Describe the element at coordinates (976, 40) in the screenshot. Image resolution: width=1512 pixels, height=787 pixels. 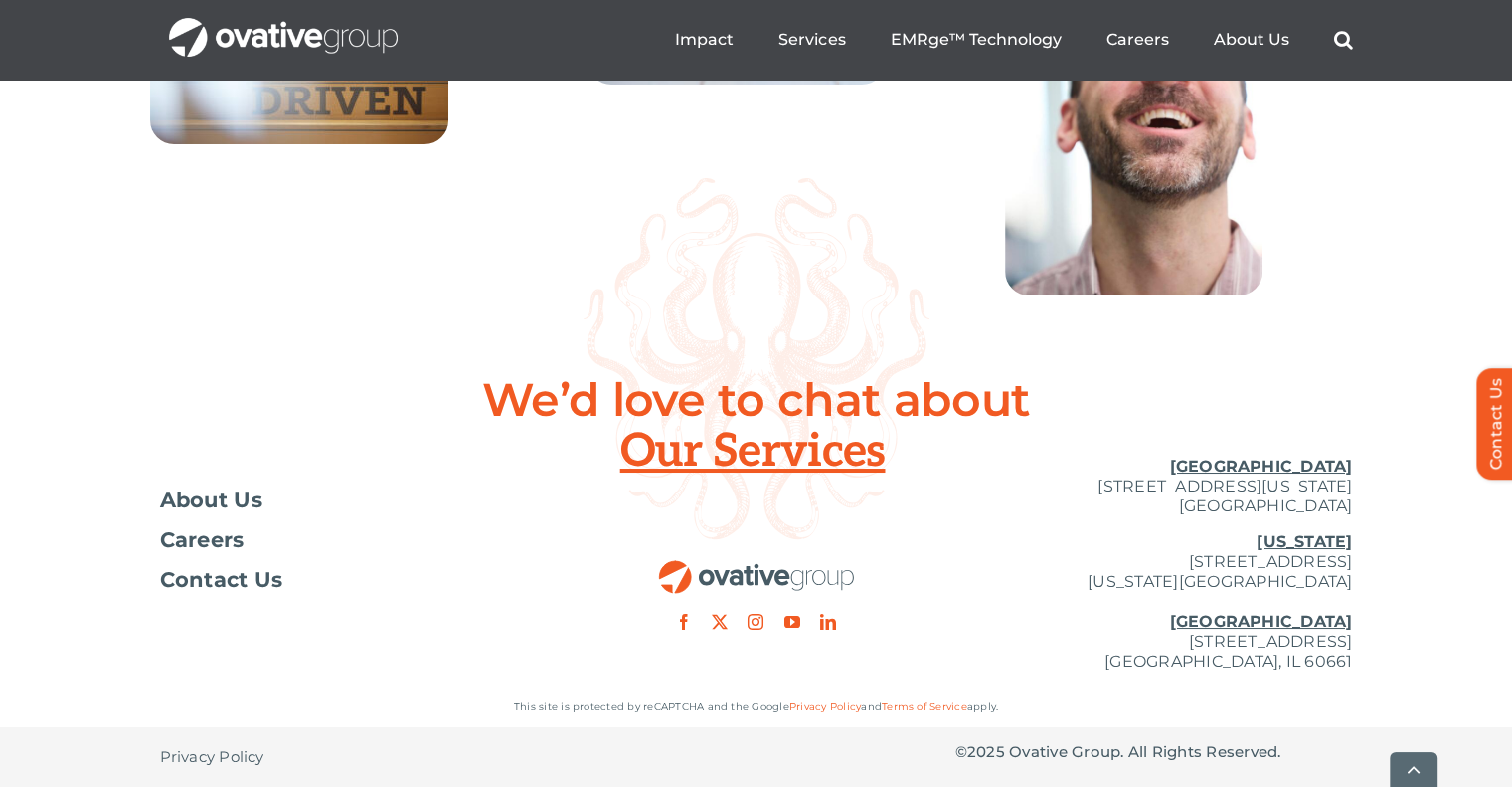
I see `span: EMRge™ Technology` at that location.